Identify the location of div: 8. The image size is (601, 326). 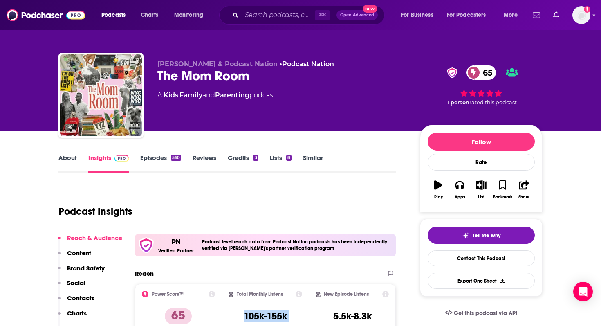
(289, 158).